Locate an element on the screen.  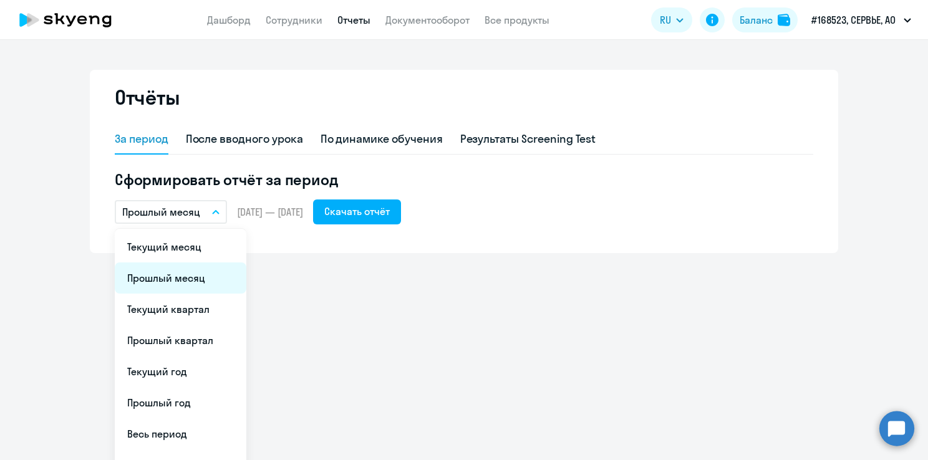
a: Сотрудники is located at coordinates (294, 20).